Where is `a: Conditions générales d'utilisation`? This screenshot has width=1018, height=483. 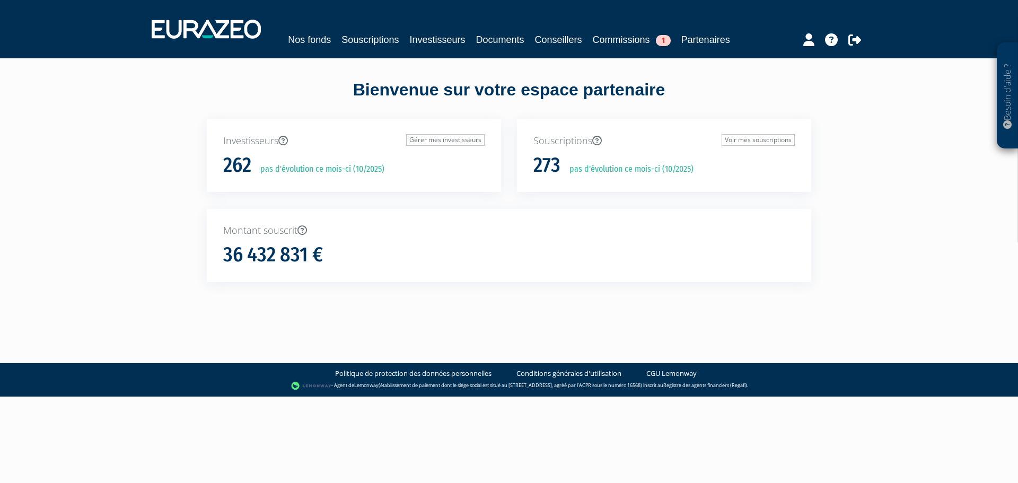
a: Conditions générales d'utilisation is located at coordinates (569, 373).